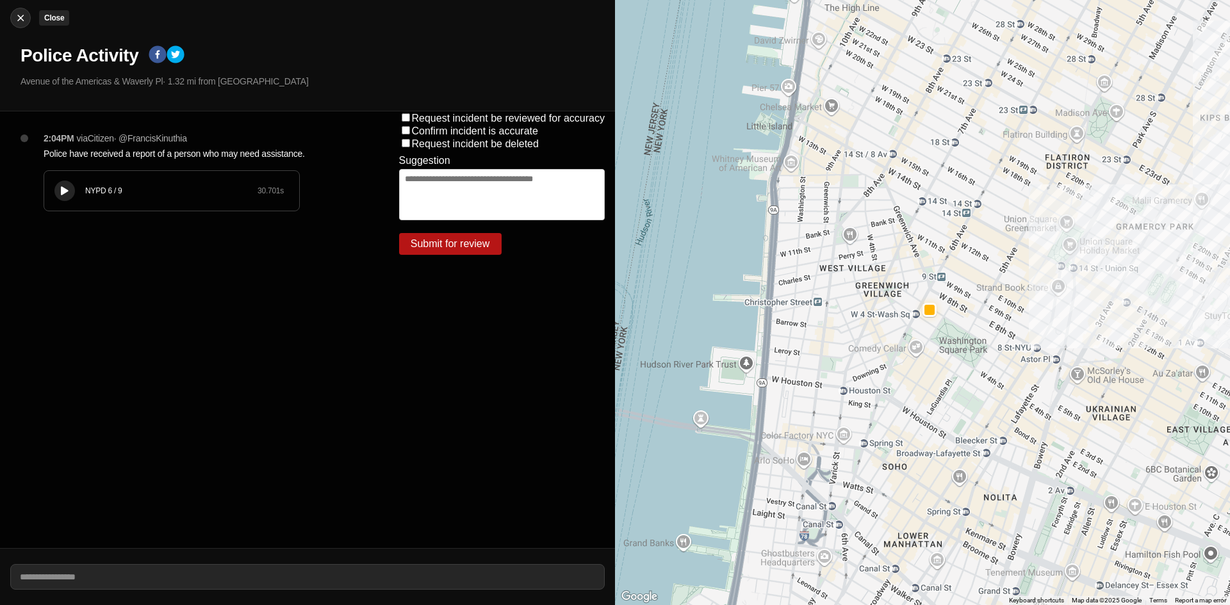  What do you see at coordinates (158, 56) in the screenshot?
I see `button: facebook` at bounding box center [158, 56].